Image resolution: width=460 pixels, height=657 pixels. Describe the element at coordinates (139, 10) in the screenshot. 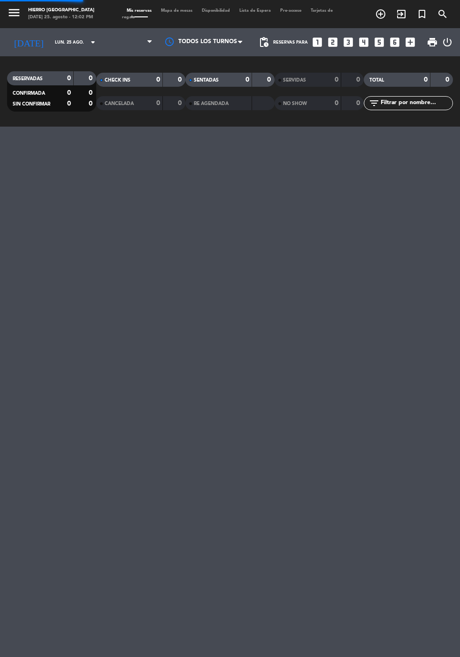

I see `span: Mis reservas` at that location.